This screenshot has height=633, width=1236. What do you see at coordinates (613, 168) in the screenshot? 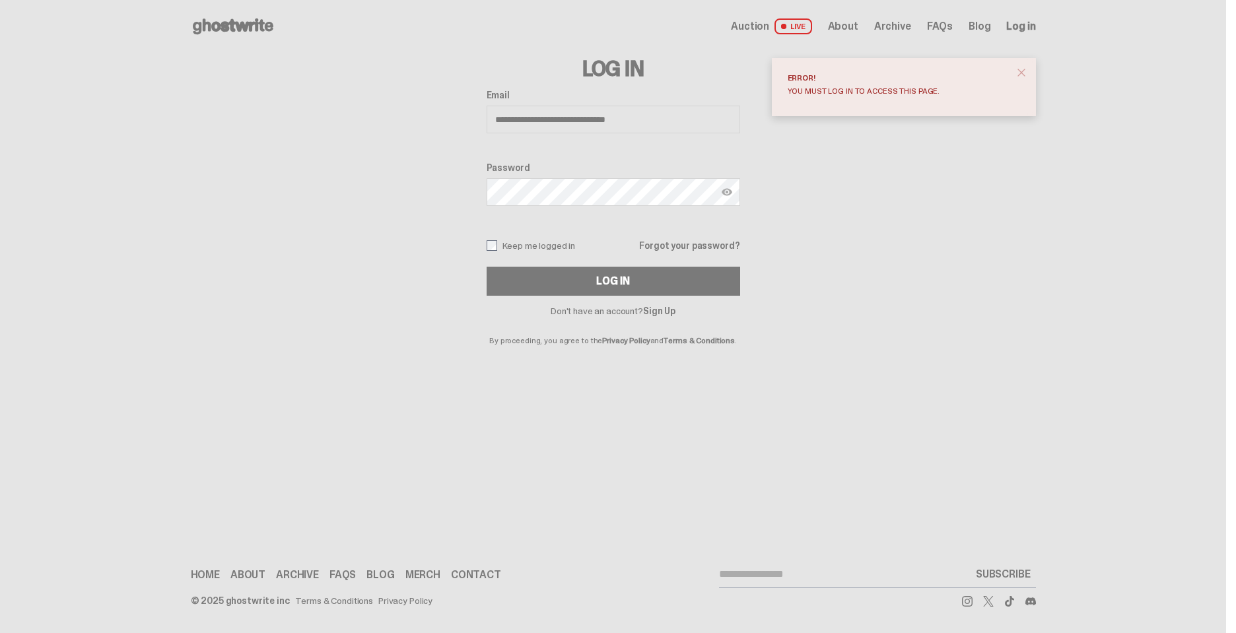
I see `label: Password` at bounding box center [613, 168].